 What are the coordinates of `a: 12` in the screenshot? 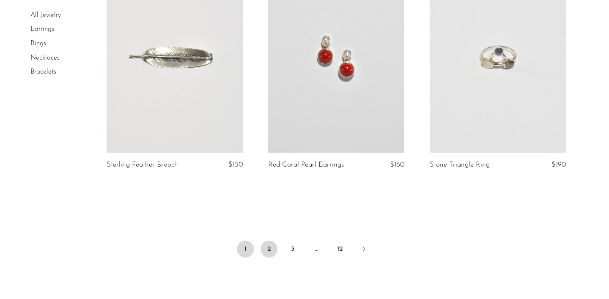 It's located at (340, 249).